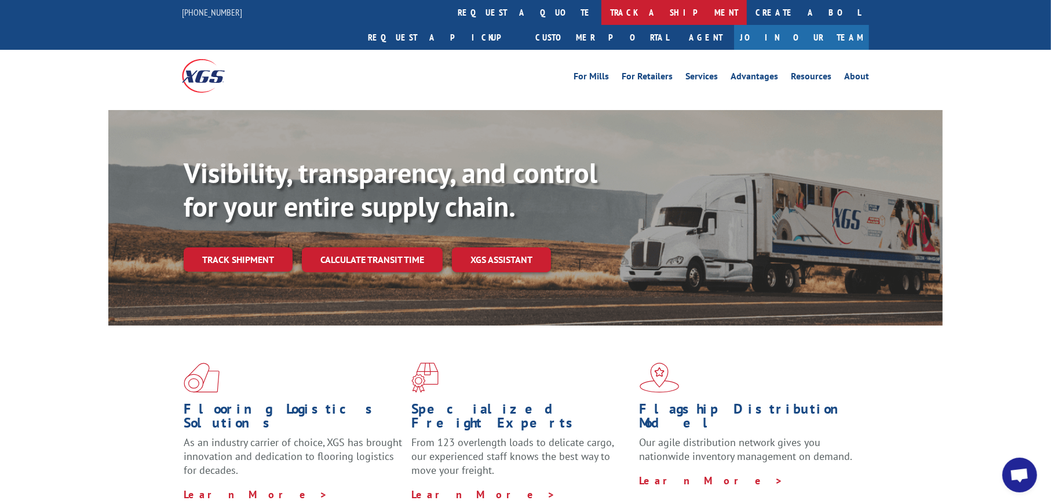 Image resolution: width=1051 pixels, height=504 pixels. What do you see at coordinates (591, 78) in the screenshot?
I see `a: For Mills` at bounding box center [591, 78].